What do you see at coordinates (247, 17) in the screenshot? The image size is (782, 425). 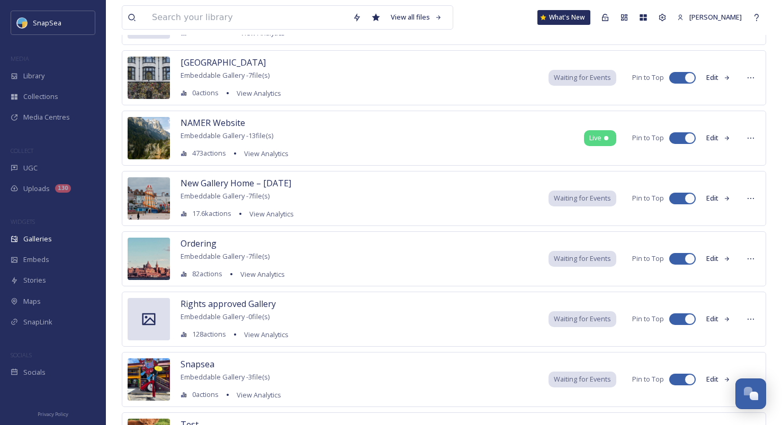 I see `input: Search your library` at bounding box center [247, 17].